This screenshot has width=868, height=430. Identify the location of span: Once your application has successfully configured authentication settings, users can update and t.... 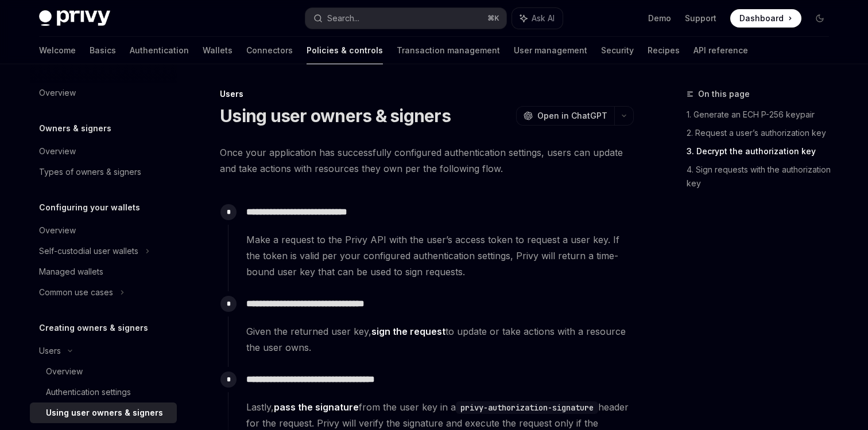
(426, 161).